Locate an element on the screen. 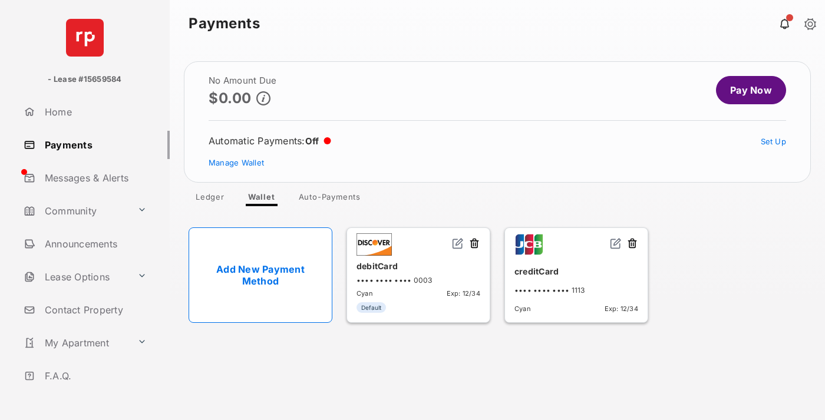 This screenshot has height=420, width=825. img: svg+xml;base64,PHN2ZyB4bWxucz0iaHR0cDovL3d3dy53My5vcmcvMjAwMC9zdmciIHdpZHRoPSI2NCIgaGVpZ2h0PSI2NC... is located at coordinates (85, 38).